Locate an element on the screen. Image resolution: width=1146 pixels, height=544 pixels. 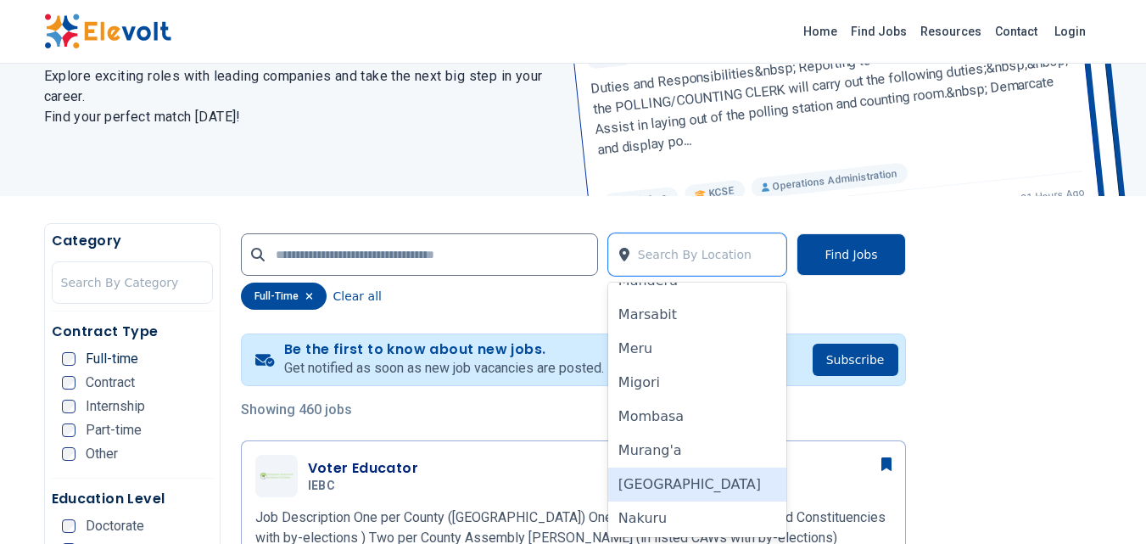
span: Internship is located at coordinates (115, 406).